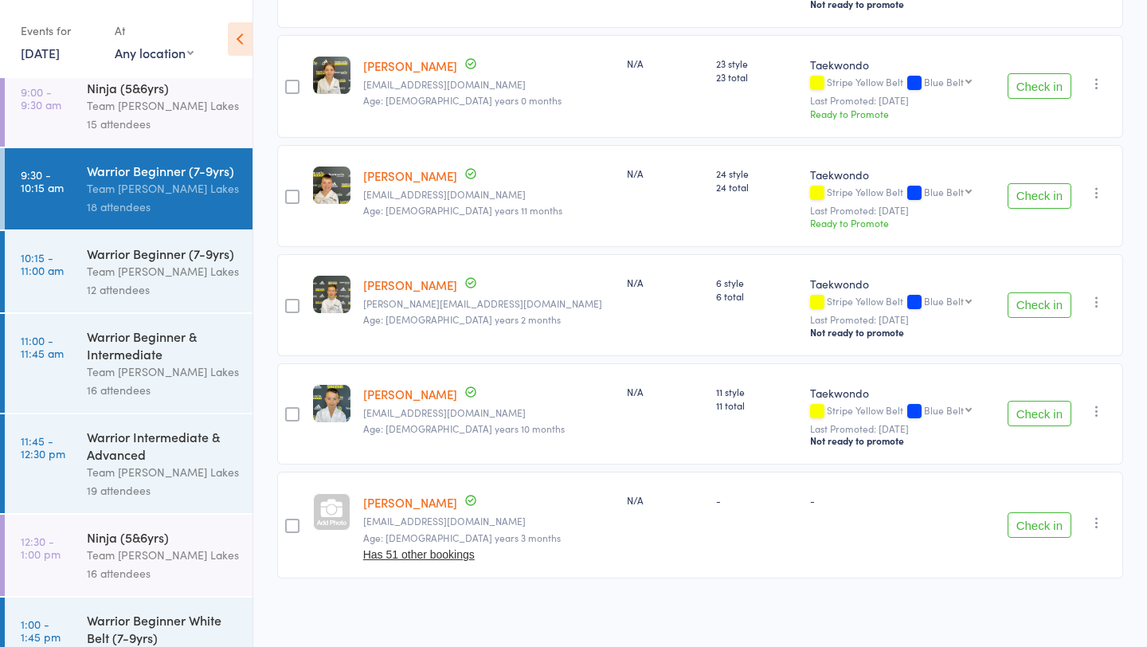 This screenshot has height=647, width=1147. What do you see at coordinates (756, 391) in the screenshot?
I see `span: 11 style` at bounding box center [756, 391].